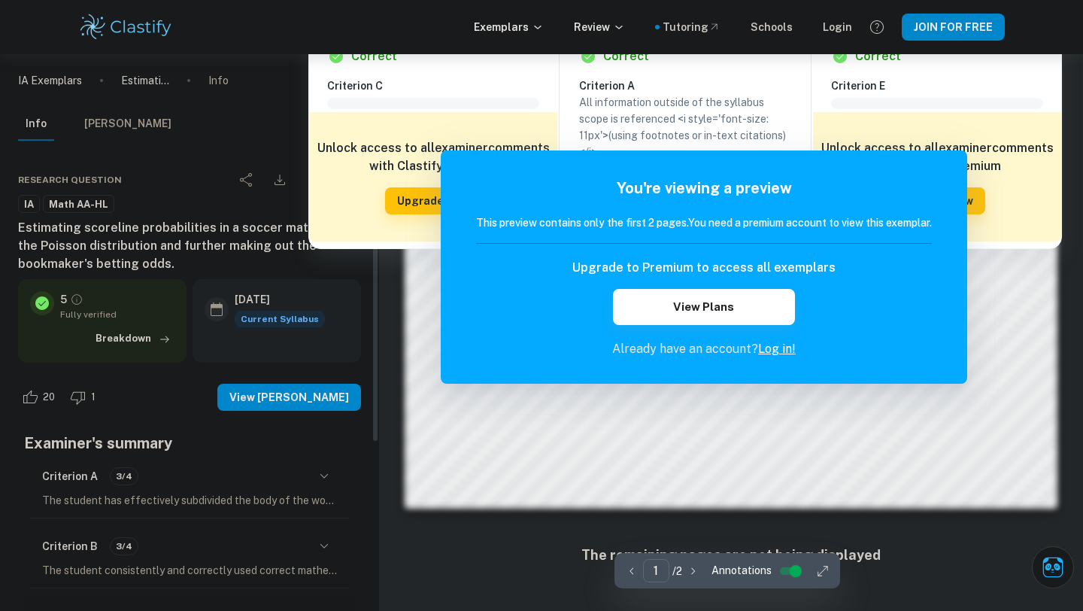 The width and height of the screenshot is (1083, 611). What do you see at coordinates (280, 180) in the screenshot?
I see `div: Download` at bounding box center [280, 180].